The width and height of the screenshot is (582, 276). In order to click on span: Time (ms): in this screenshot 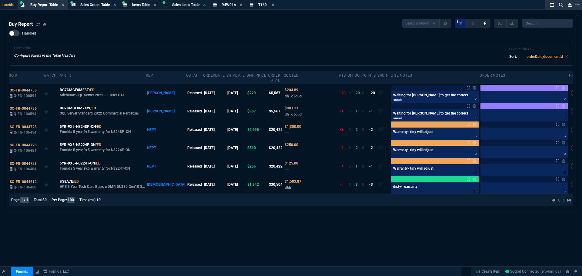, I will do `click(88, 200)`.